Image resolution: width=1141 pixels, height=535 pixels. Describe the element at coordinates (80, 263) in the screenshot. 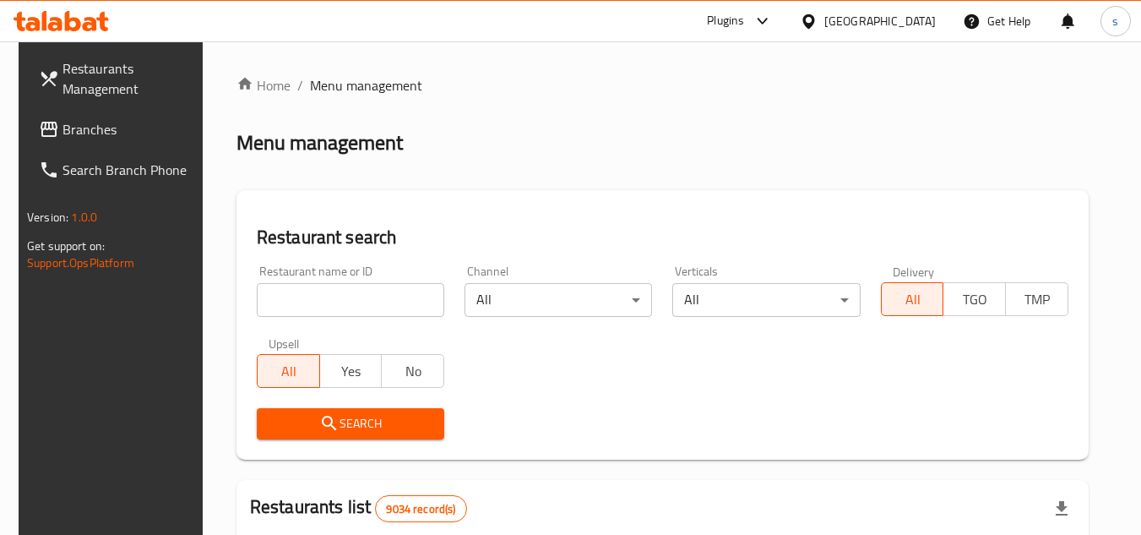

I see `a: Support.OpsPlatform` at that location.